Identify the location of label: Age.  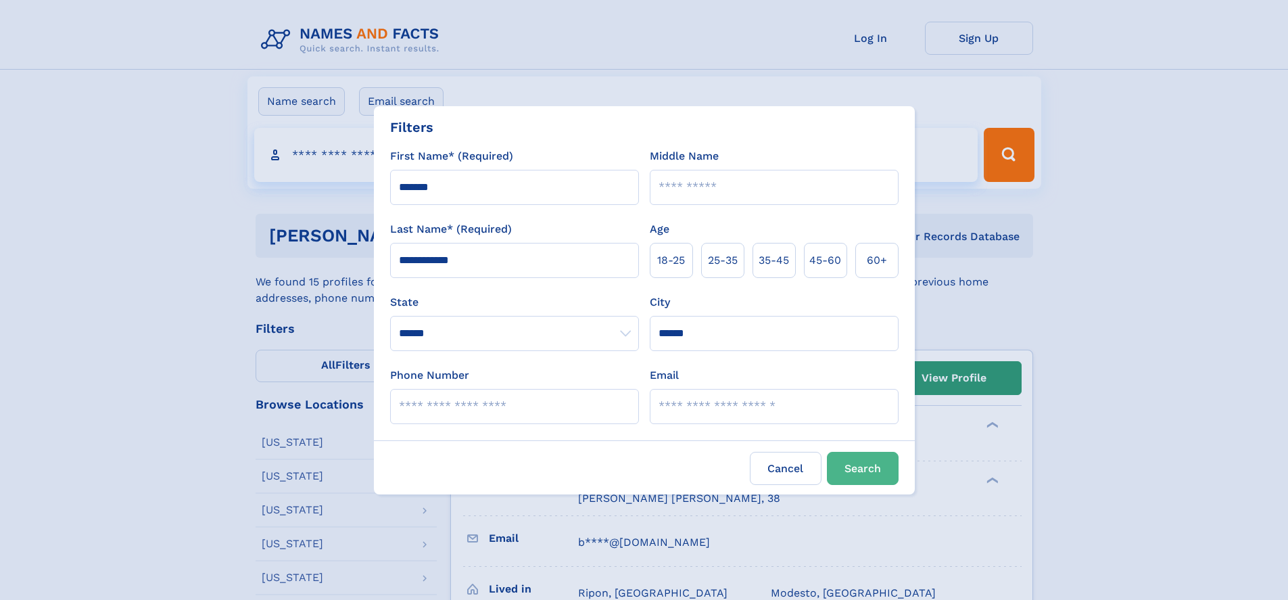
(659, 229).